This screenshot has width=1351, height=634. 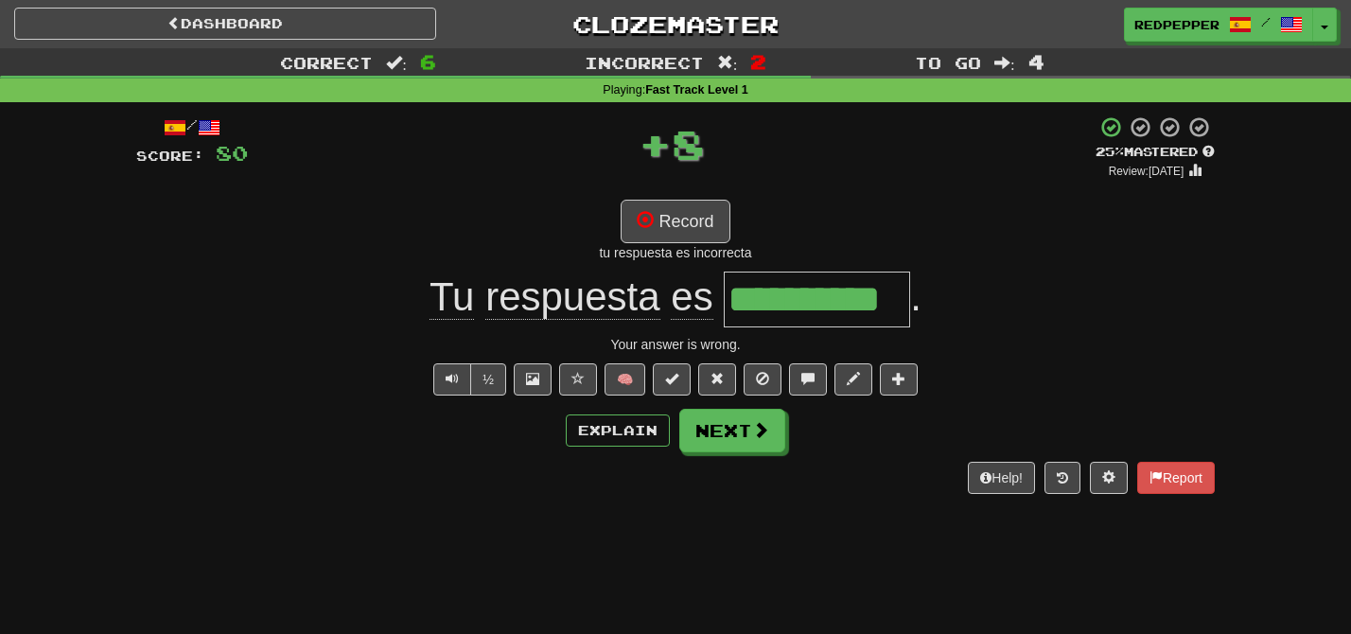 I want to click on span: 8, so click(x=688, y=144).